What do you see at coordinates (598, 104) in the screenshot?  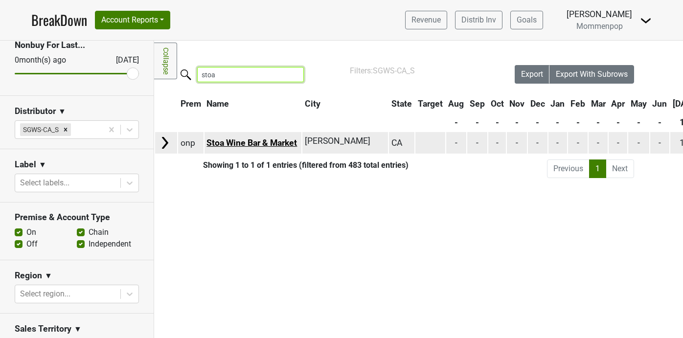 I see `th: Mar: activate to sort column ascending` at bounding box center [598, 104].